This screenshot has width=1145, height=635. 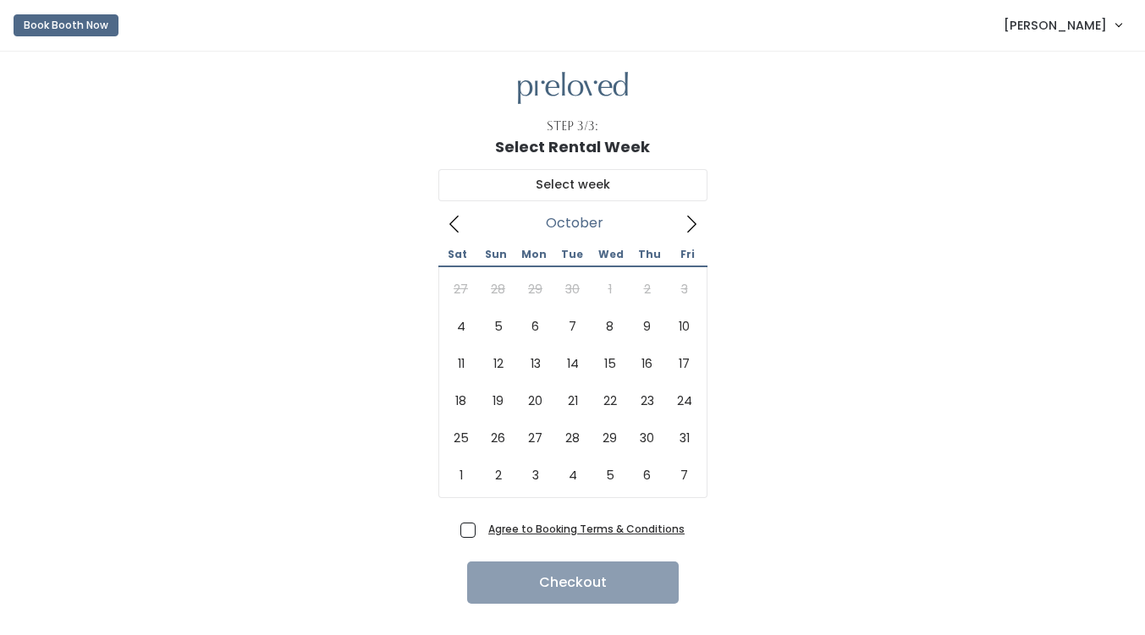 I want to click on span: Tue, so click(x=572, y=255).